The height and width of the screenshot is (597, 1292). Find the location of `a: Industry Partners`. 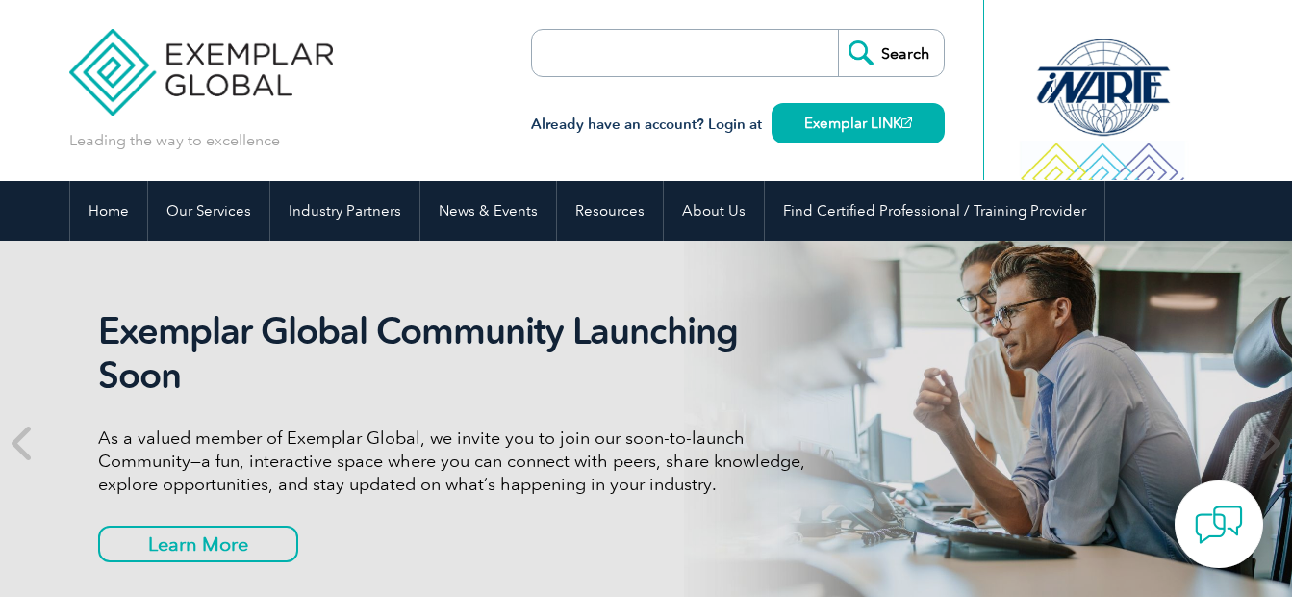

a: Industry Partners is located at coordinates (344, 211).